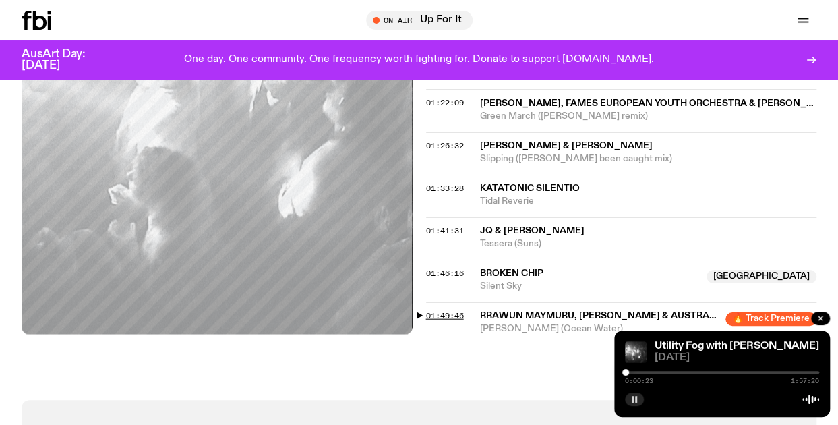  What do you see at coordinates (445, 102) in the screenshot?
I see `span: 01:22:09` at bounding box center [445, 102].